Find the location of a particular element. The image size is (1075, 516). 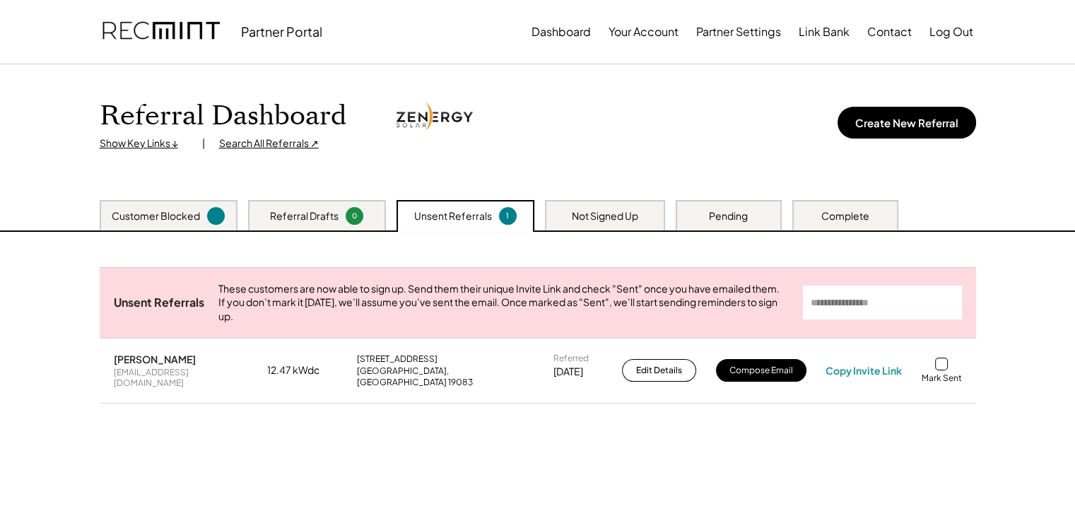

div: Referral Drafts is located at coordinates (304, 216).